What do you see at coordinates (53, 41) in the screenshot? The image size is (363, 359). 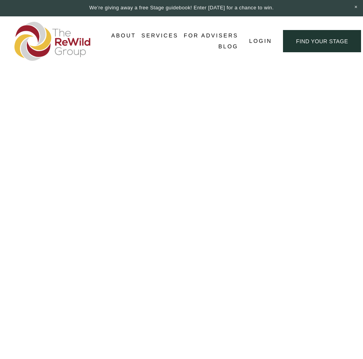 I see `img: The ReWild Group` at bounding box center [53, 41].